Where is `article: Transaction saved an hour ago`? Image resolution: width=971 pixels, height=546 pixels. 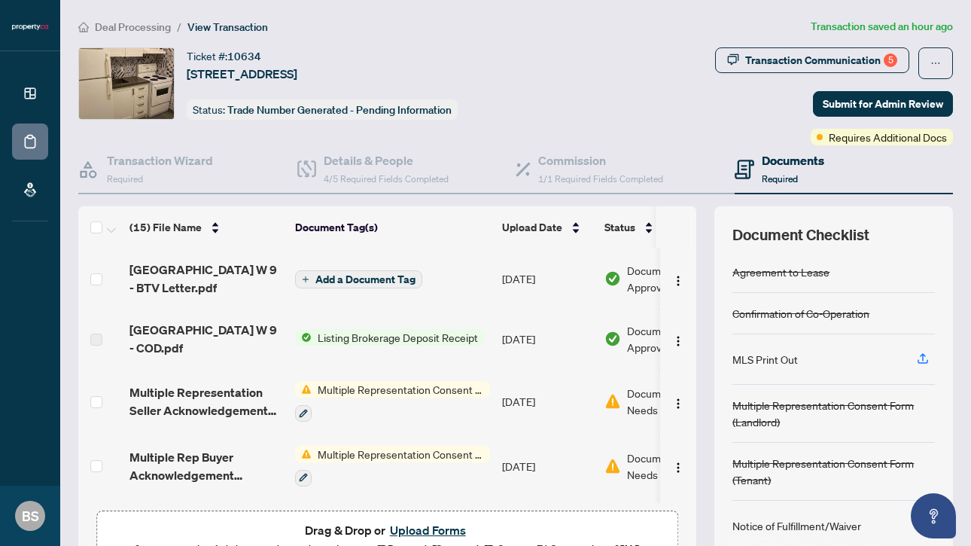 article: Transaction saved an hour ago is located at coordinates (882, 26).